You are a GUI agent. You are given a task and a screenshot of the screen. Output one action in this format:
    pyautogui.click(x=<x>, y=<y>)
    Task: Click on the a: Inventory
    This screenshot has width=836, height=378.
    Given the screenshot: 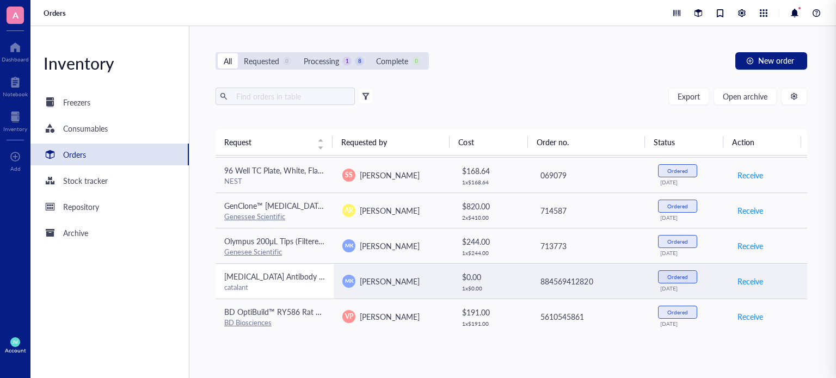 What is the action you would take?
    pyautogui.click(x=15, y=120)
    